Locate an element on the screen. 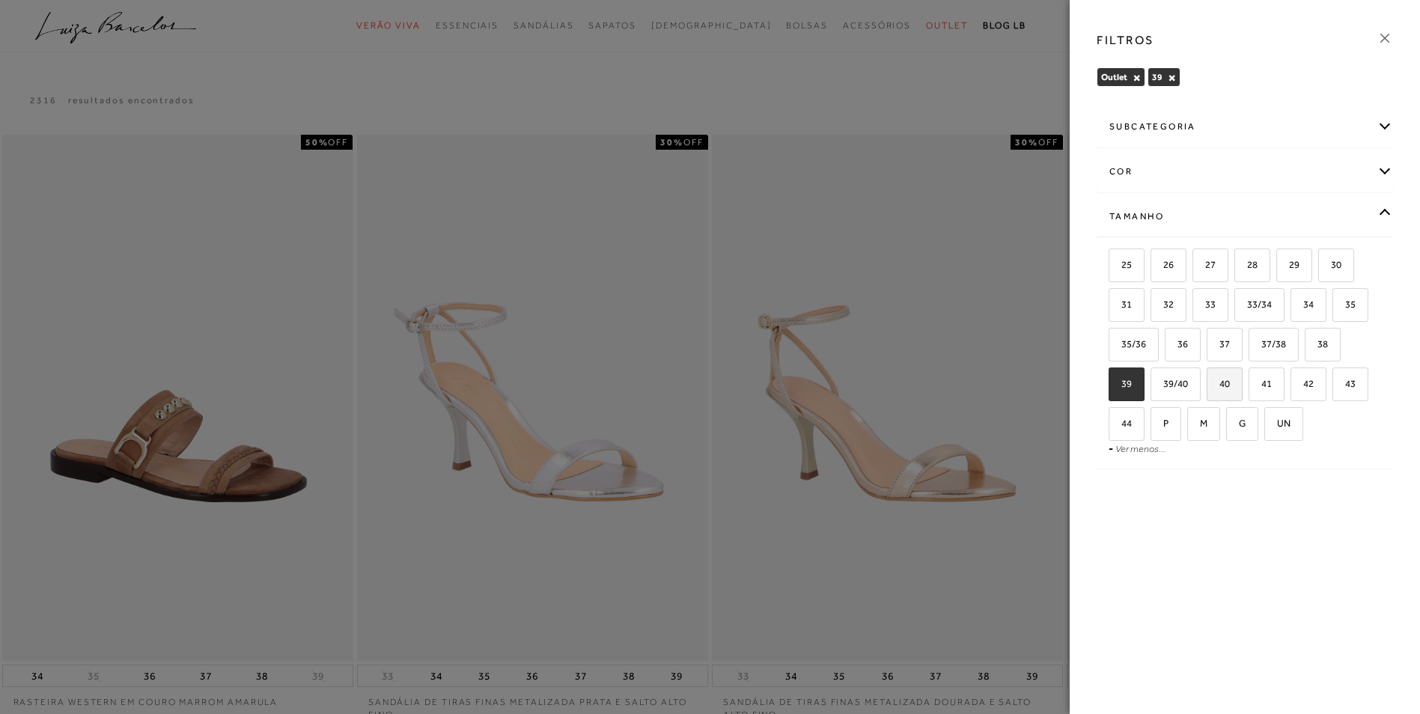  input: 28 is located at coordinates (1240, 267).